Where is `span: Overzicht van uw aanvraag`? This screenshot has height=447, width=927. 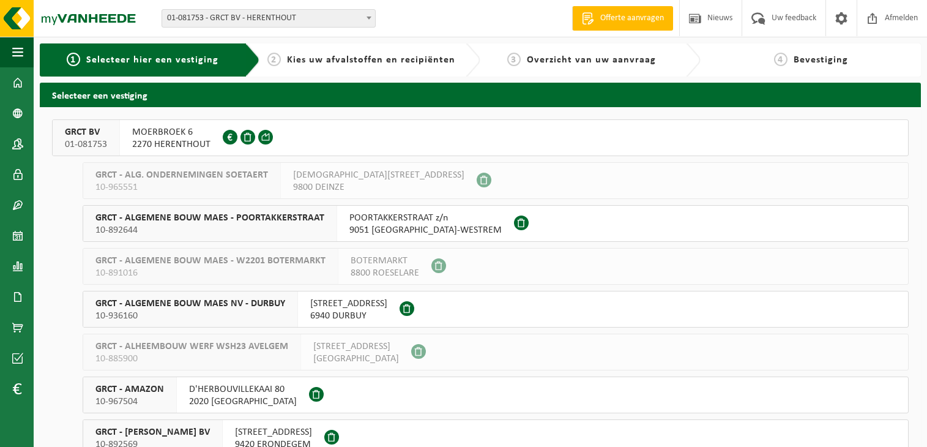 span: Overzicht van uw aanvraag is located at coordinates (591, 60).